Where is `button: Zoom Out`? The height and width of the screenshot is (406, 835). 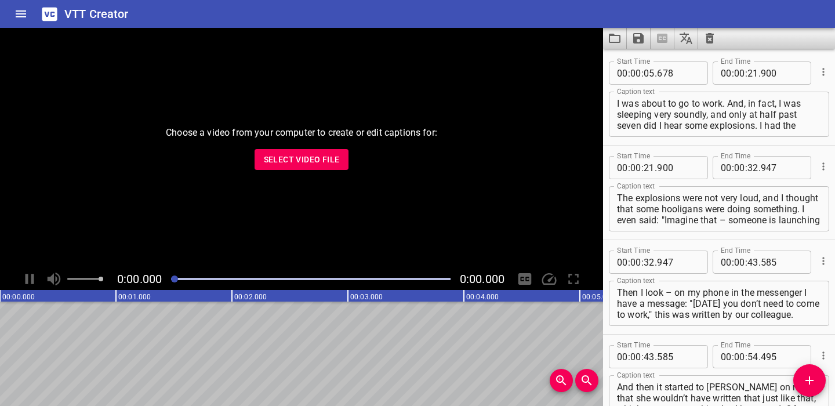 button: Zoom Out is located at coordinates (587, 380).